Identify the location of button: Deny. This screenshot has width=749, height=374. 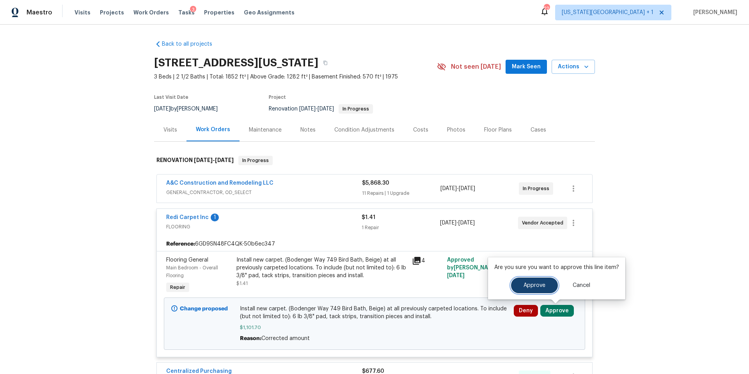
(526, 311).